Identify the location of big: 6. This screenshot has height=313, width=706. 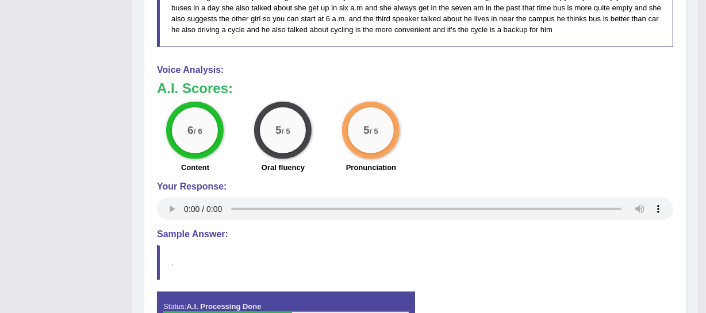
(191, 130).